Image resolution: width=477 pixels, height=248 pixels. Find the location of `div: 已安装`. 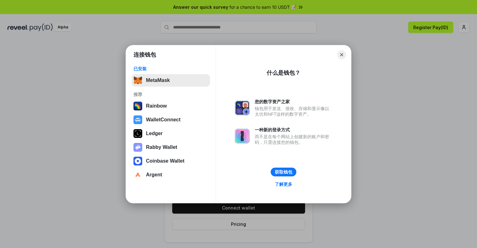

div: 已安装 is located at coordinates (171, 69).